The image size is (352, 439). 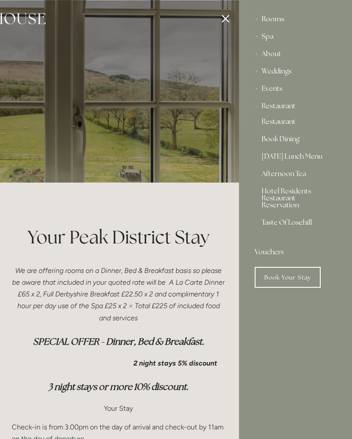 I want to click on a: Hotel Residents Restaurant Reservation, so click(x=295, y=200).